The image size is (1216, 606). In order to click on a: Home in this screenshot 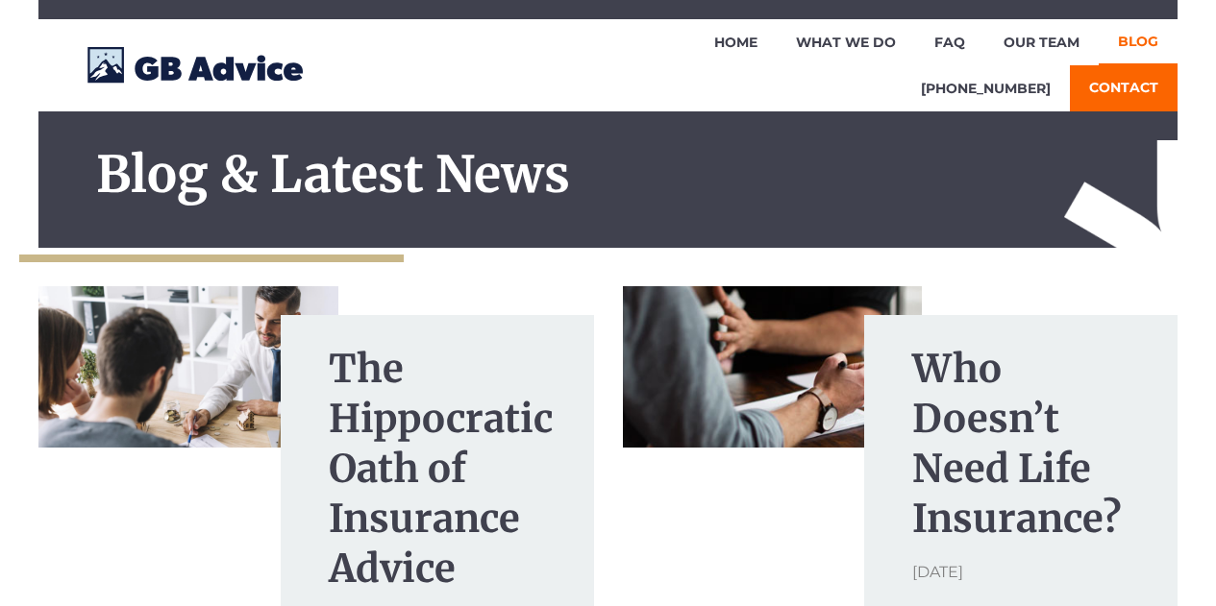, I will do `click(735, 42)`.